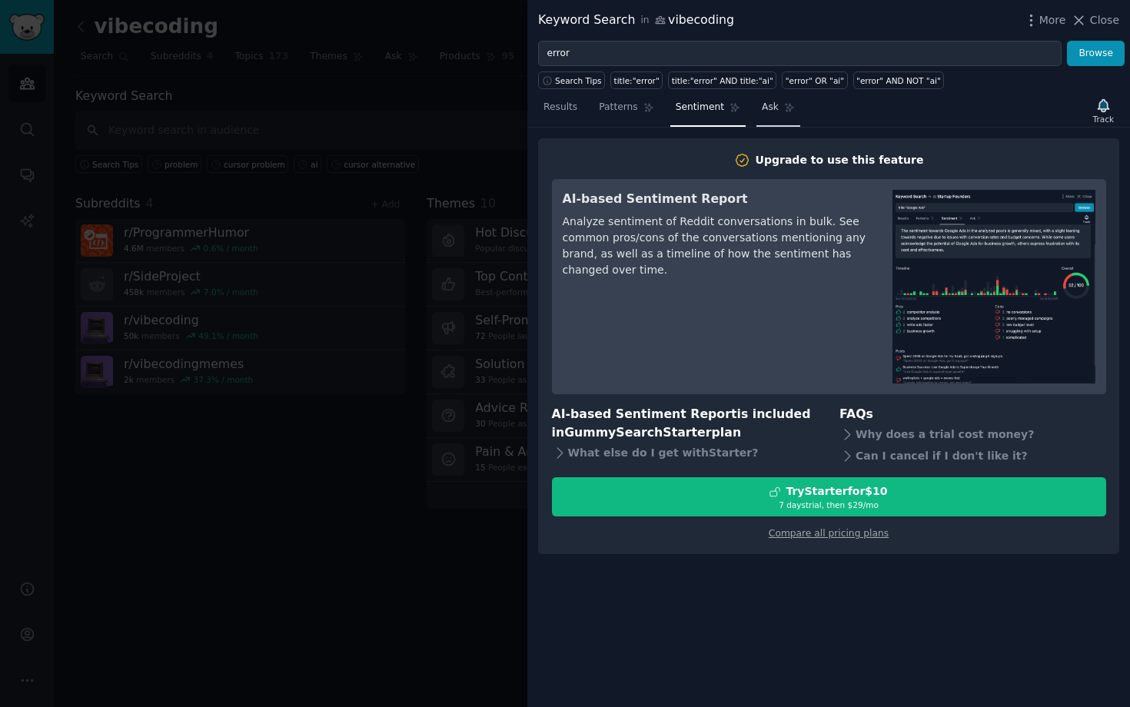 This screenshot has width=1130, height=707. I want to click on div: 7 days trial, then $ 29 /mo, so click(829, 505).